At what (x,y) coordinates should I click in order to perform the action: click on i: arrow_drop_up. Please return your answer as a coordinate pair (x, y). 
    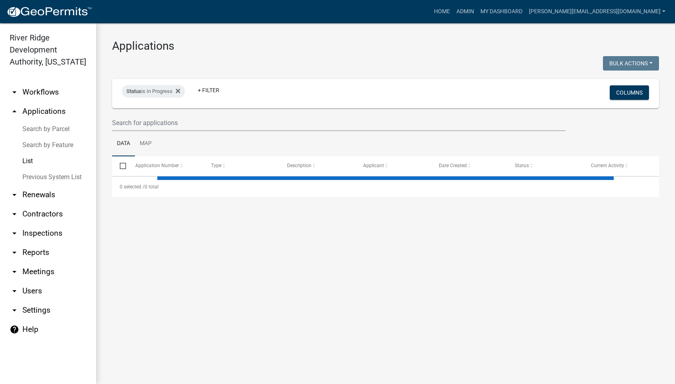
    Looking at the image, I should click on (14, 111).